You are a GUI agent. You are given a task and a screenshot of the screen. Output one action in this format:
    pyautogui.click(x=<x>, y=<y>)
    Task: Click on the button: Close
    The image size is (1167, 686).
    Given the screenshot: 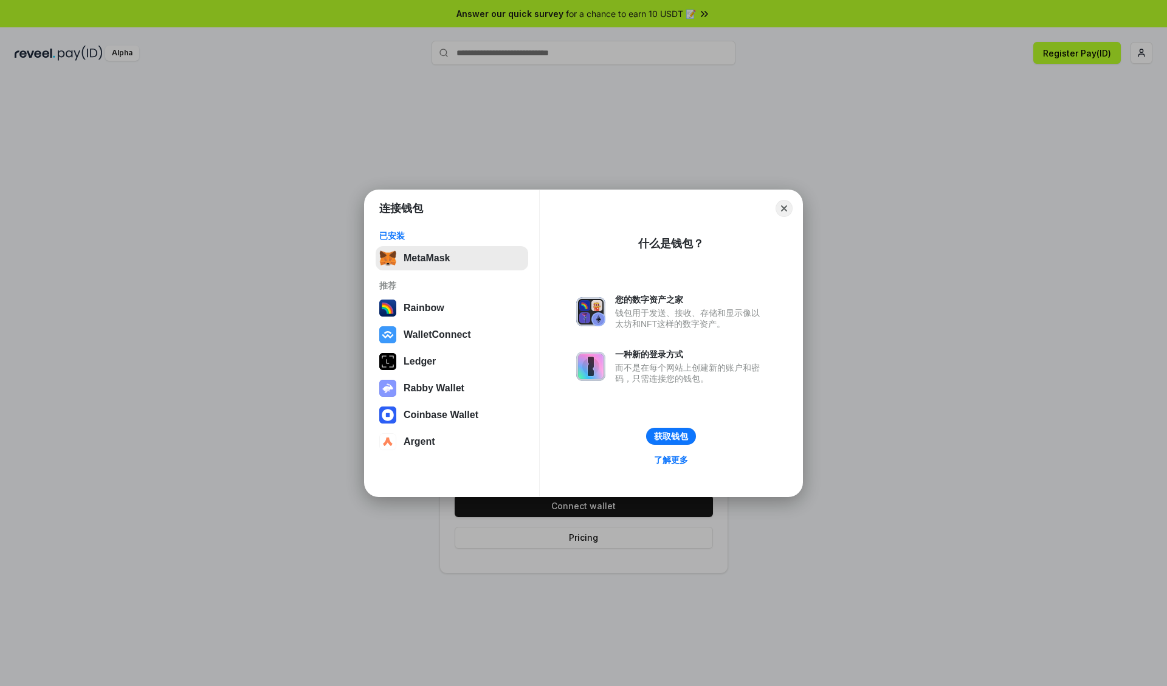 What is the action you would take?
    pyautogui.click(x=784, y=208)
    